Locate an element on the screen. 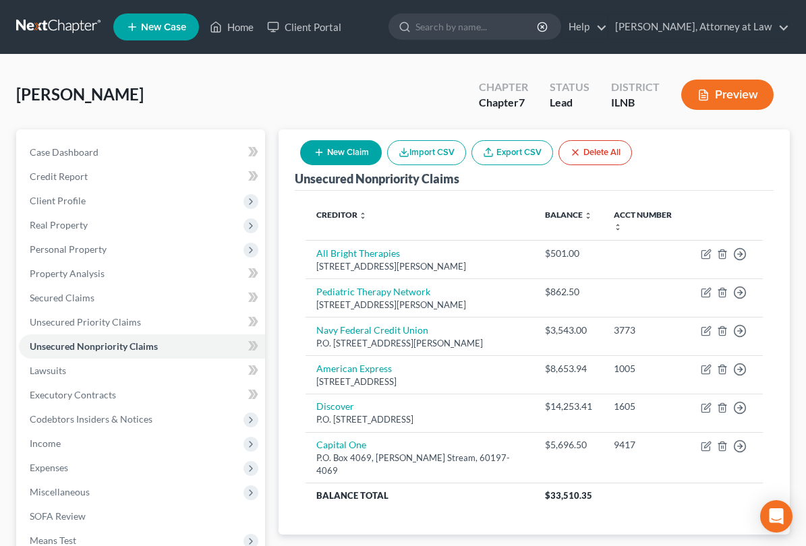  span: $33,510.35 is located at coordinates (568, 496).